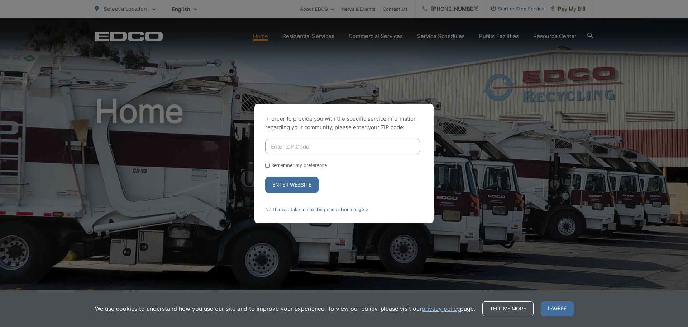 Image resolution: width=688 pixels, height=327 pixels. I want to click on a: Tell me more, so click(508, 308).